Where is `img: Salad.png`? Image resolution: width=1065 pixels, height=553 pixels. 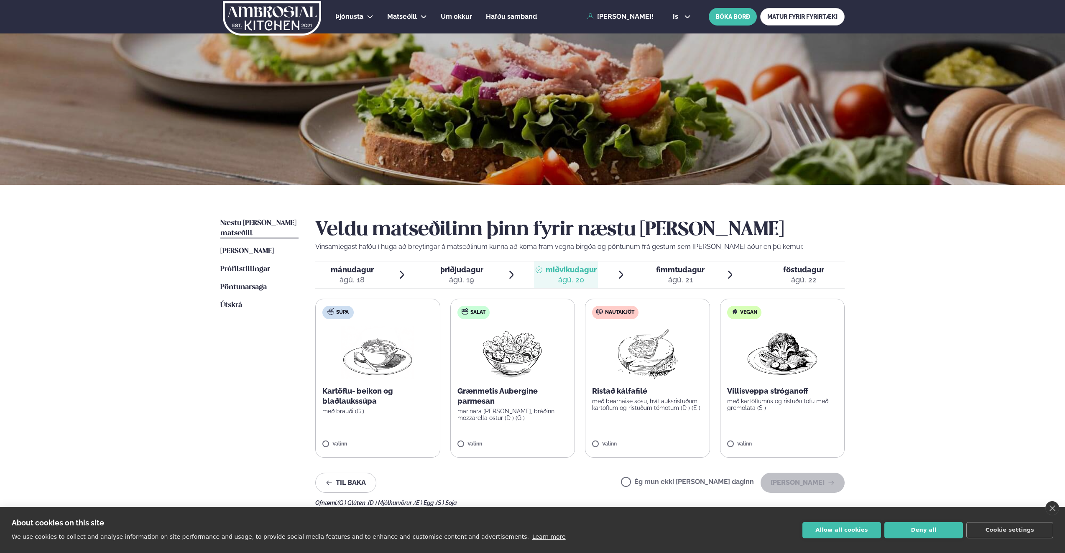
img: Salad.png is located at coordinates (512, 353).